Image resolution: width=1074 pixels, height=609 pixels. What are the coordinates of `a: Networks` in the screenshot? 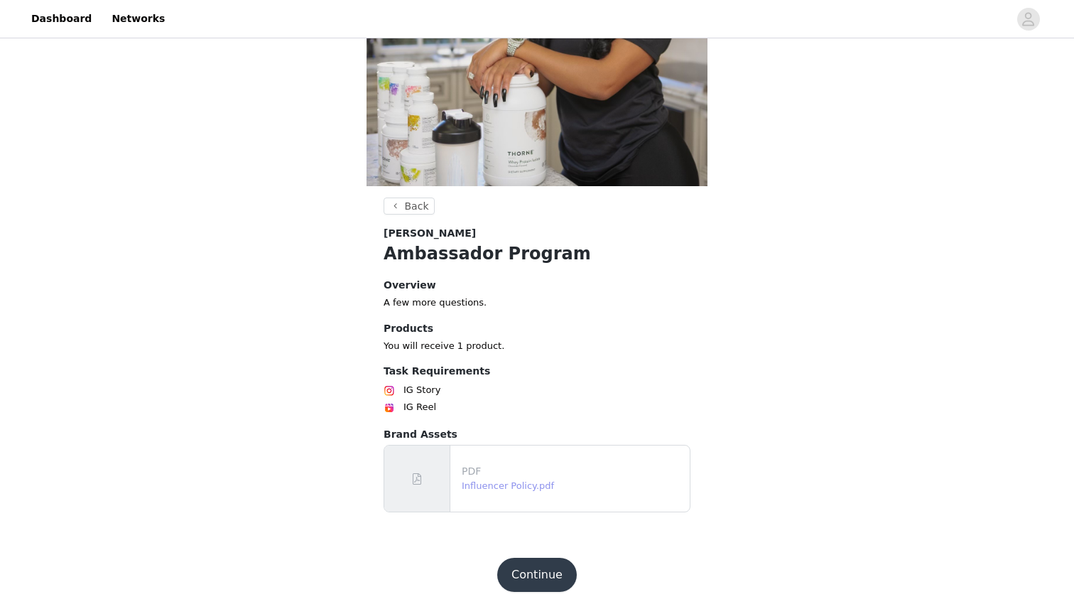 It's located at (138, 18).